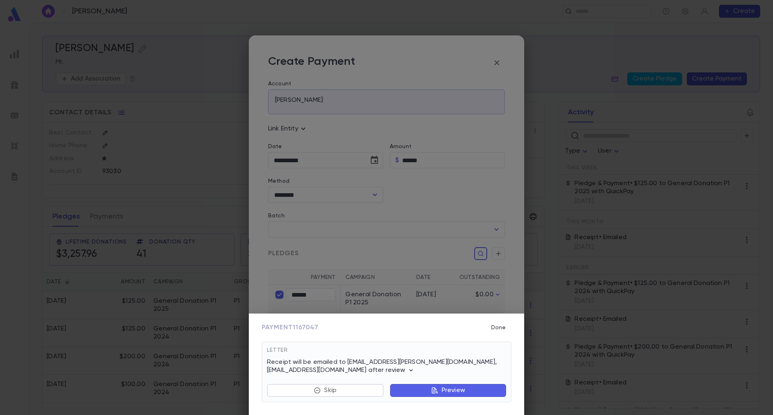 This screenshot has height=415, width=773. What do you see at coordinates (448, 390) in the screenshot?
I see `button: Preview` at bounding box center [448, 390].